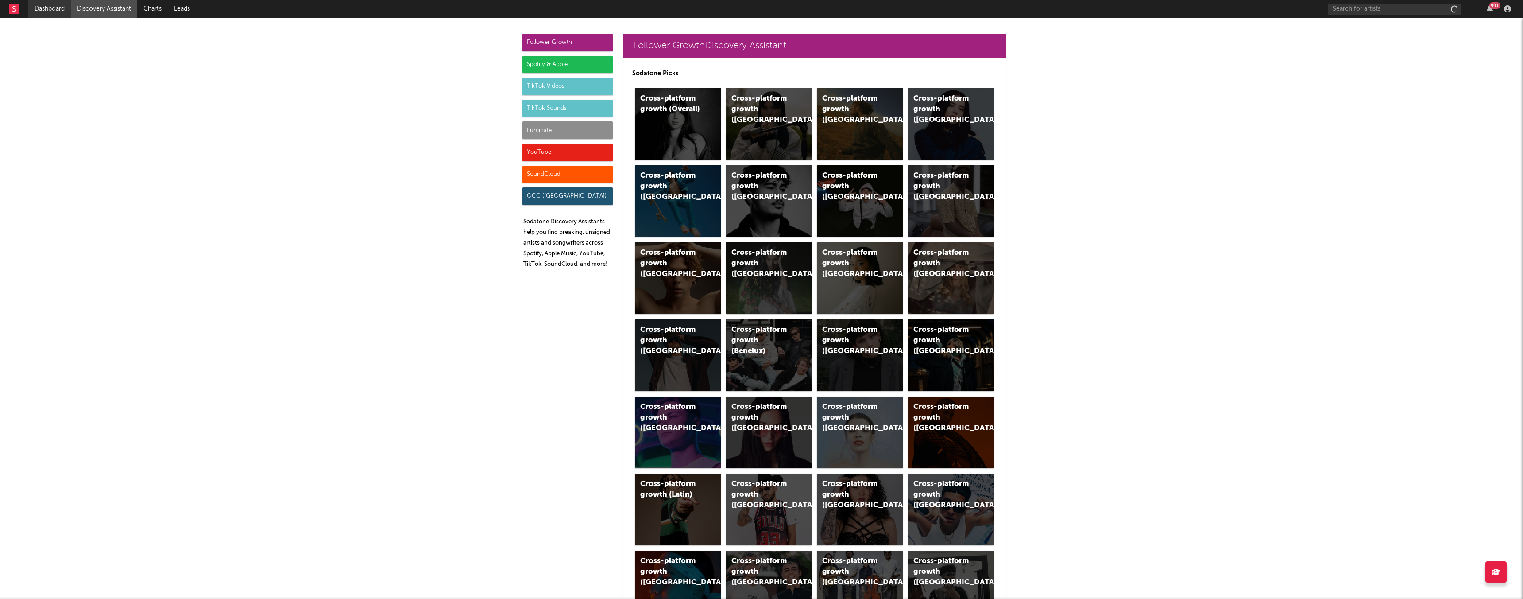 This screenshot has height=599, width=1523. What do you see at coordinates (678, 124) in the screenshot?
I see `a: Cross-platform growth (Overall)` at bounding box center [678, 124].